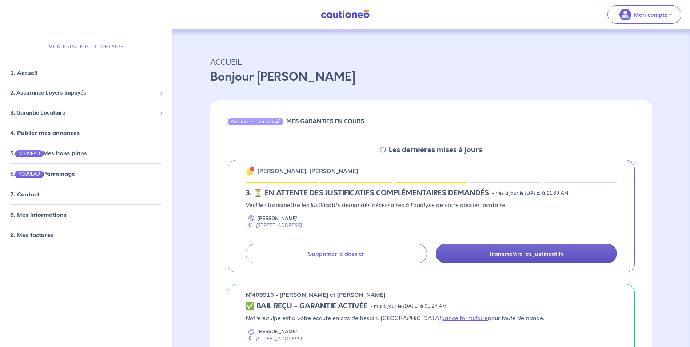 The image size is (690, 347). What do you see at coordinates (24, 73) in the screenshot?
I see `a: 1. Accueil` at bounding box center [24, 73].